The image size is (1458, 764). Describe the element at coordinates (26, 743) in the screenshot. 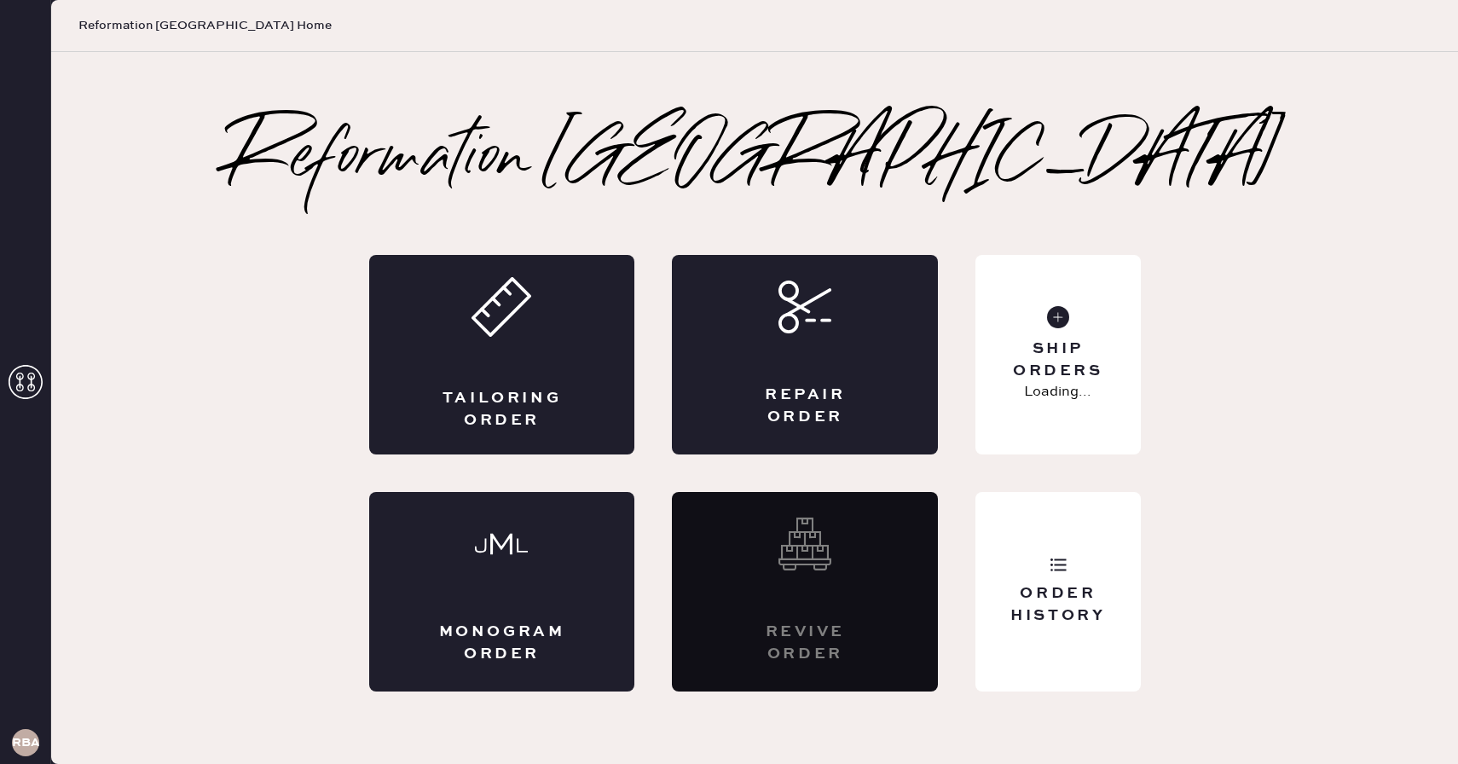

I see `h3: RBA` at that location.